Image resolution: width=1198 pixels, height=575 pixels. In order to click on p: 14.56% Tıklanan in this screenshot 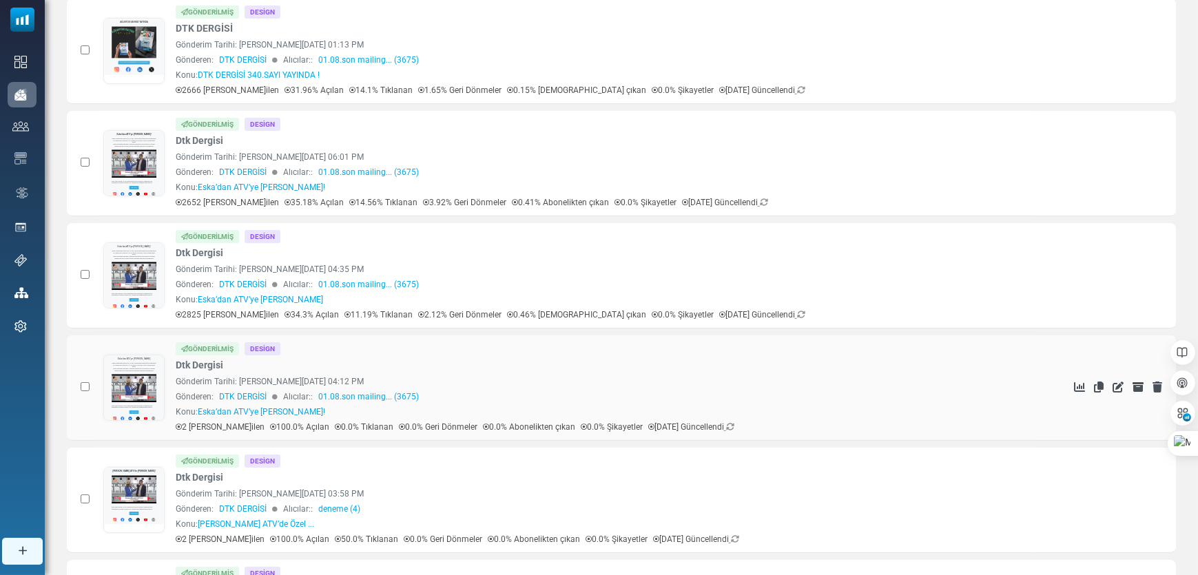, I will do `click(383, 203)`.